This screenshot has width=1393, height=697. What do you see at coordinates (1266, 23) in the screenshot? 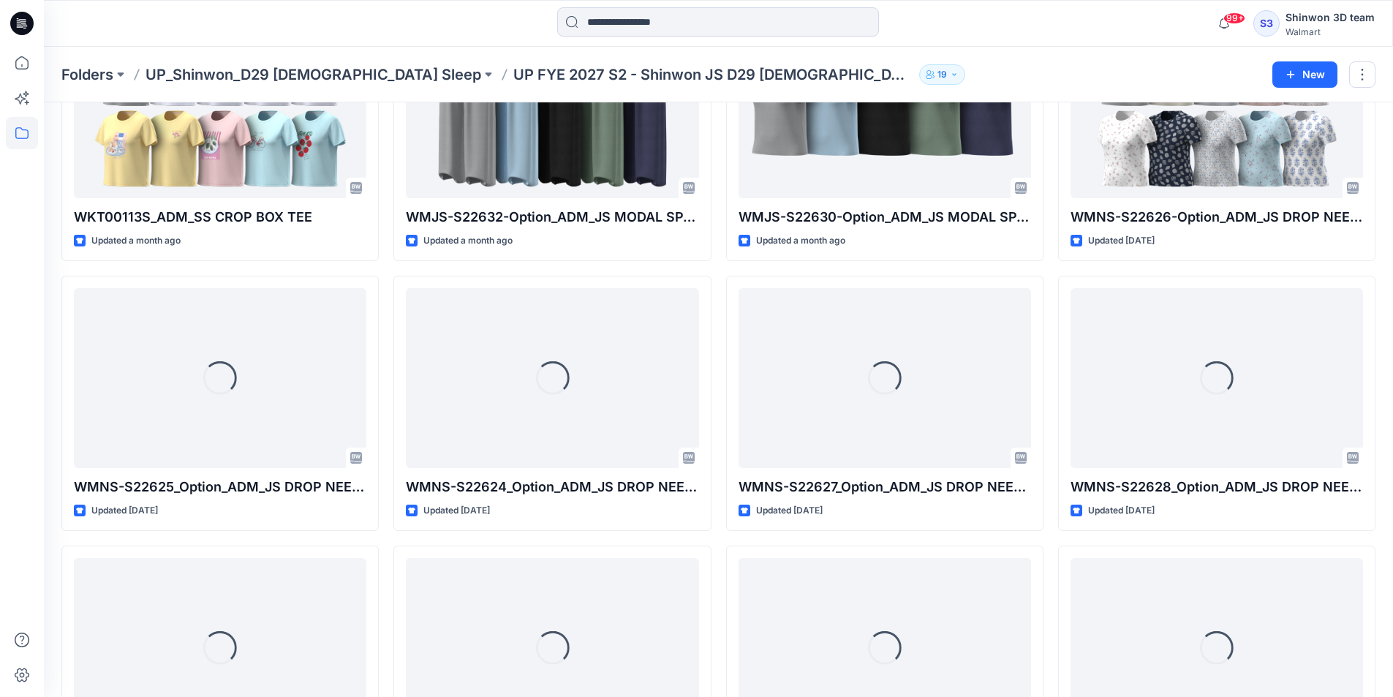
I see `div: S3` at bounding box center [1266, 23].